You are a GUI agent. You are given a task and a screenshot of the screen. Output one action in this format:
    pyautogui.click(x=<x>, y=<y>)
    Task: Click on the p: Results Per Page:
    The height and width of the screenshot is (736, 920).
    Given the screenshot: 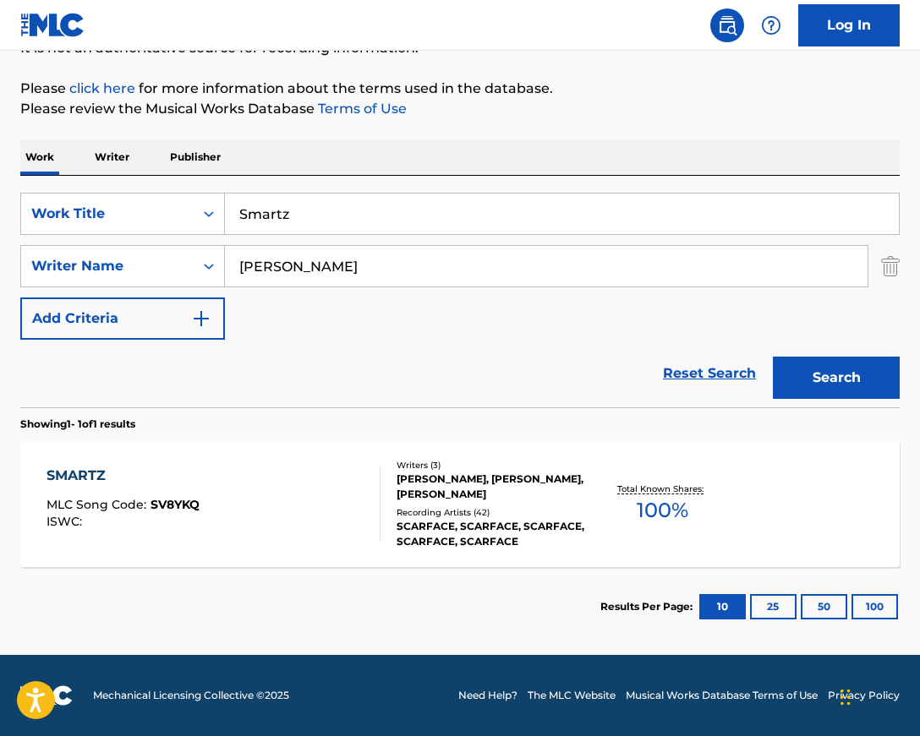 What is the action you would take?
    pyautogui.click(x=648, y=607)
    